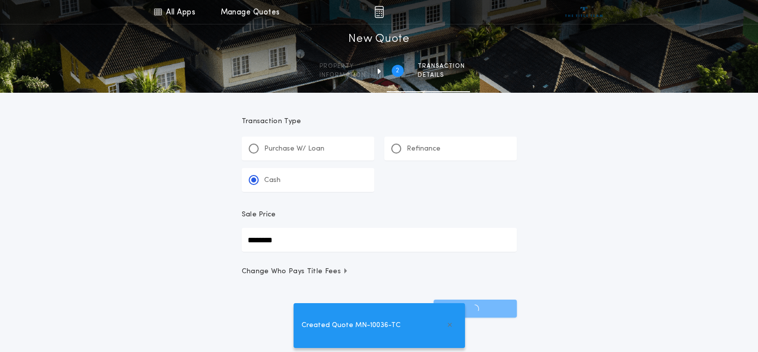  What do you see at coordinates (583, 12) in the screenshot?
I see `img: vs-icon` at bounding box center [583, 12].